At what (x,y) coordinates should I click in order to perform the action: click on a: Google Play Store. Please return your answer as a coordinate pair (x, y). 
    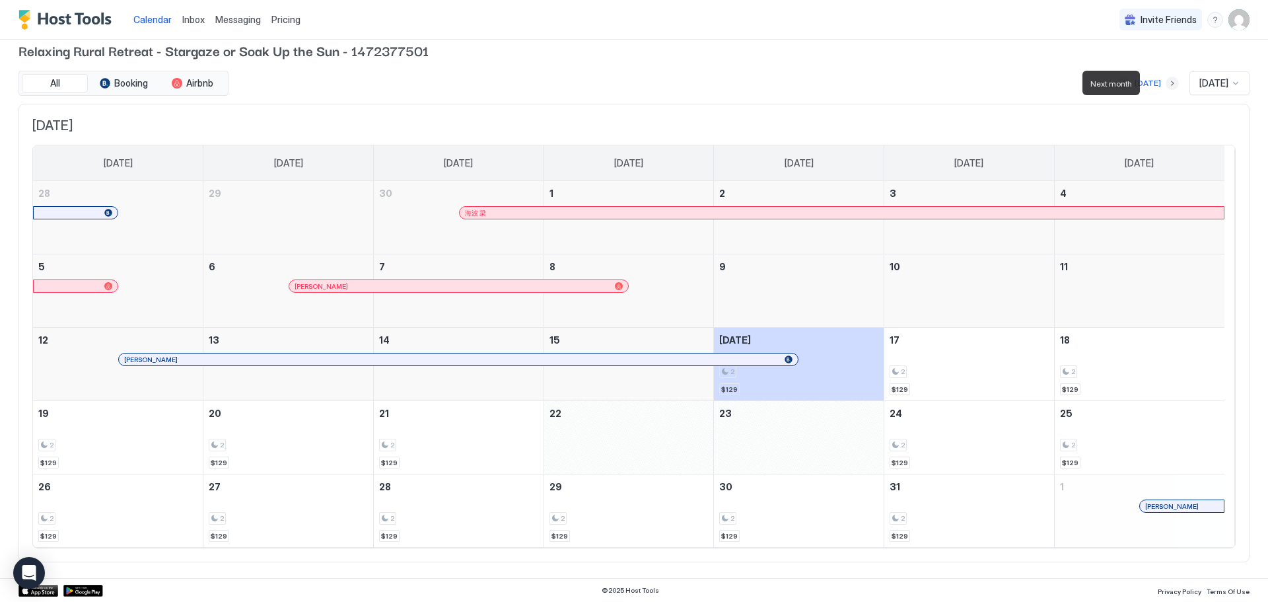
    Looking at the image, I should click on (83, 591).